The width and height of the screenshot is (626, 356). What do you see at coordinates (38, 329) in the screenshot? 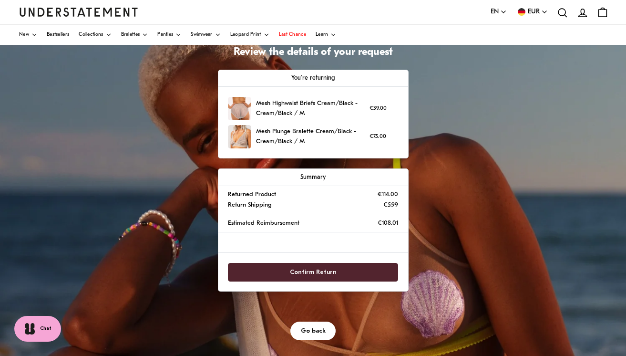
I see `button: Chat` at bounding box center [38, 329].